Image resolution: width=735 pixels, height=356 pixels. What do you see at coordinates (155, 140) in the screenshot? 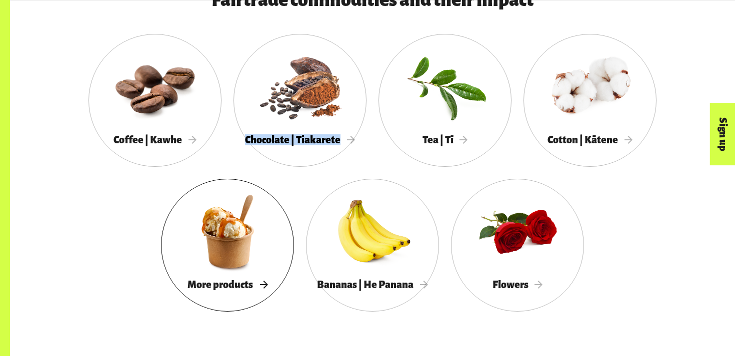
I see `span: Coffee | Kawhe` at bounding box center [155, 140].